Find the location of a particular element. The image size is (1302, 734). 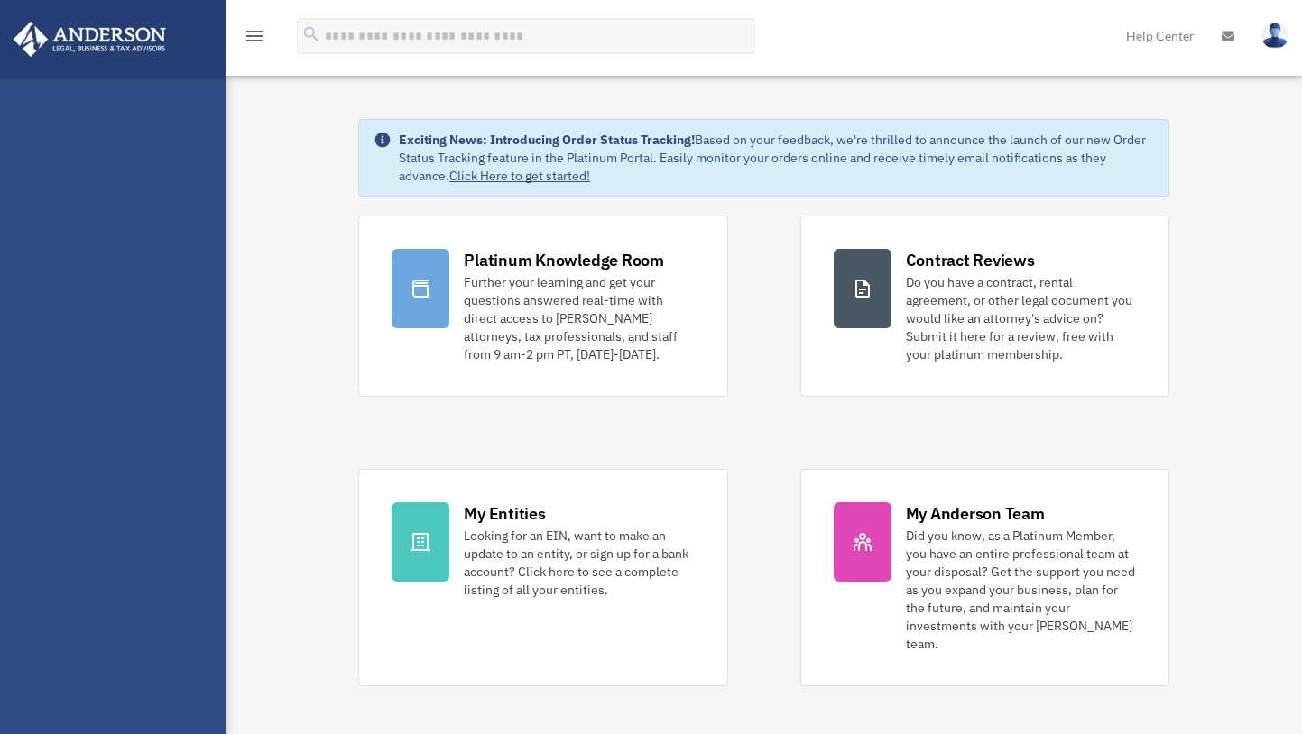

div: My Anderson Team is located at coordinates (975, 513).